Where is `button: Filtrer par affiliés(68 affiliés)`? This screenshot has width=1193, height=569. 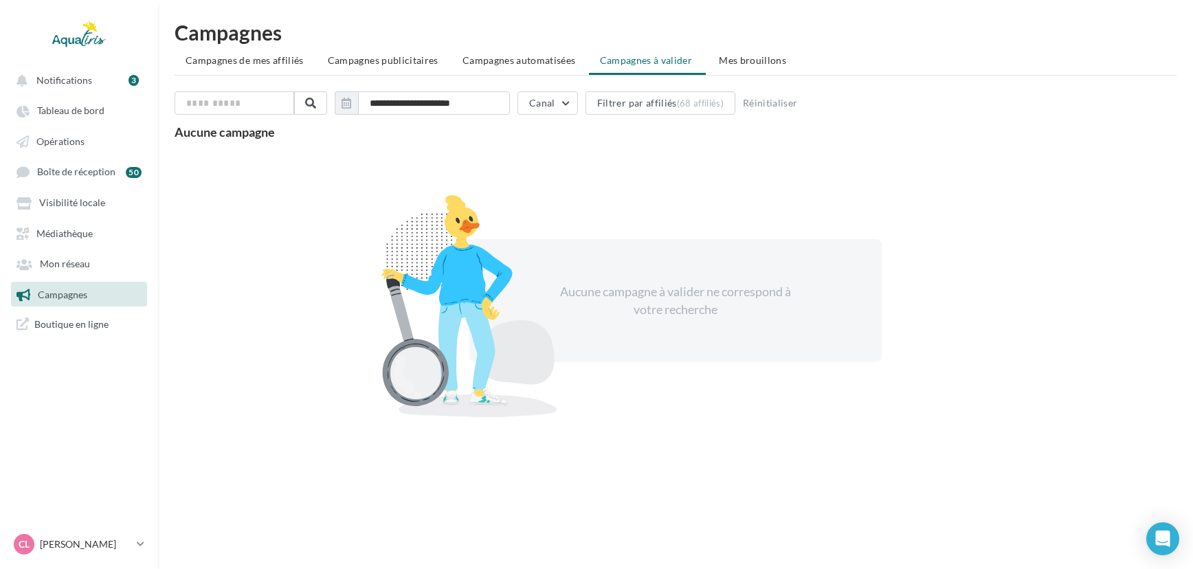 button: Filtrer par affiliés(68 affiliés) is located at coordinates (660, 103).